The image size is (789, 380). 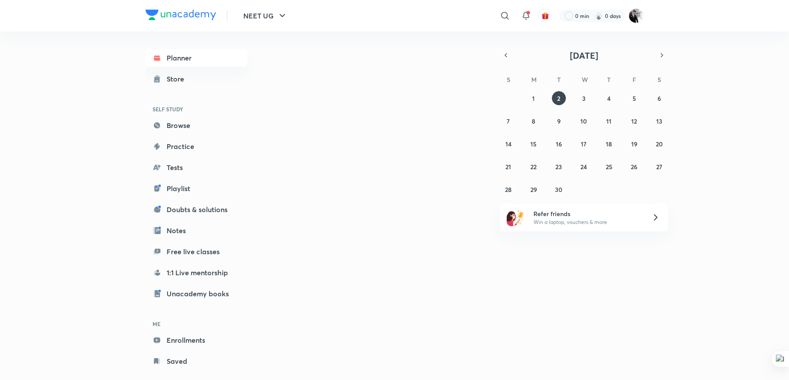 What do you see at coordinates (196, 167) in the screenshot?
I see `a: Tests` at bounding box center [196, 167].